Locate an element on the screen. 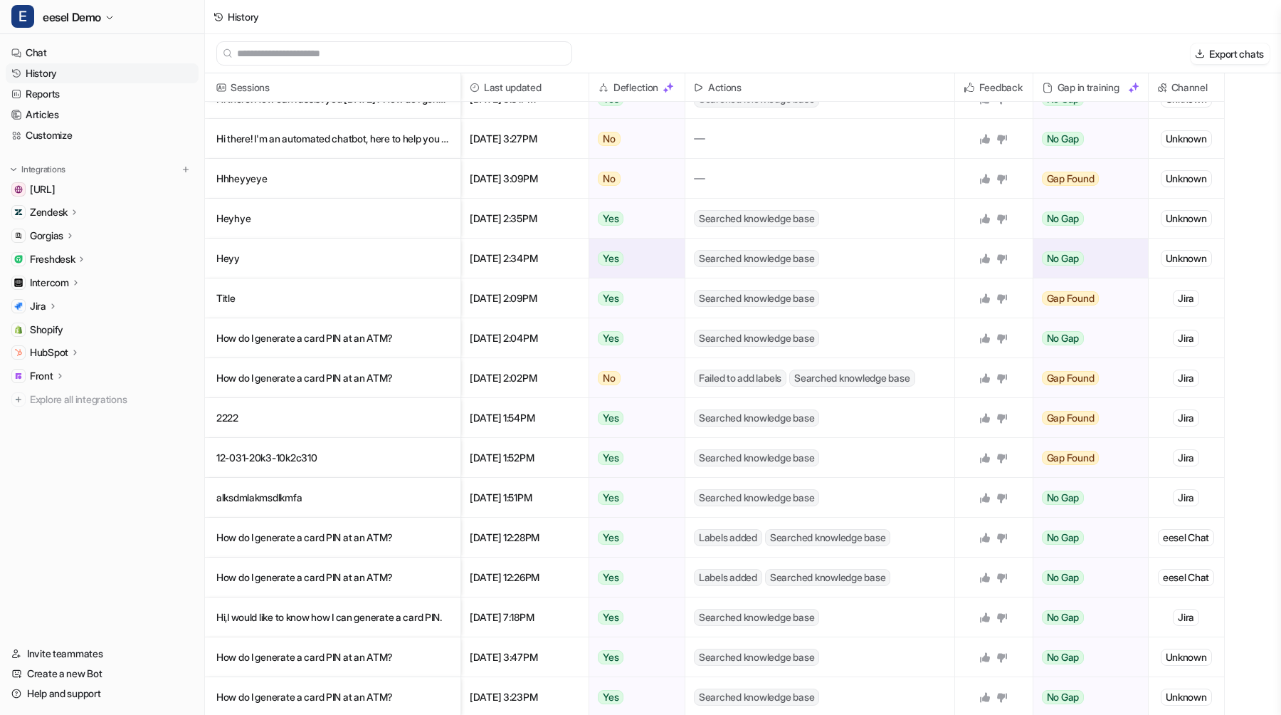 This screenshot has height=715, width=1281. p: Zendesk is located at coordinates (48, 212).